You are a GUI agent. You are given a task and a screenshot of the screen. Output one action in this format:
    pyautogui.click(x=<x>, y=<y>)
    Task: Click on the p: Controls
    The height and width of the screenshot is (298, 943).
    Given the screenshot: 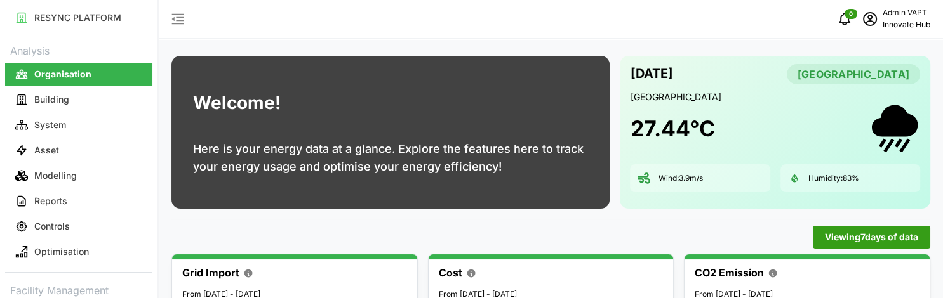 What is the action you would take?
    pyautogui.click(x=52, y=227)
    